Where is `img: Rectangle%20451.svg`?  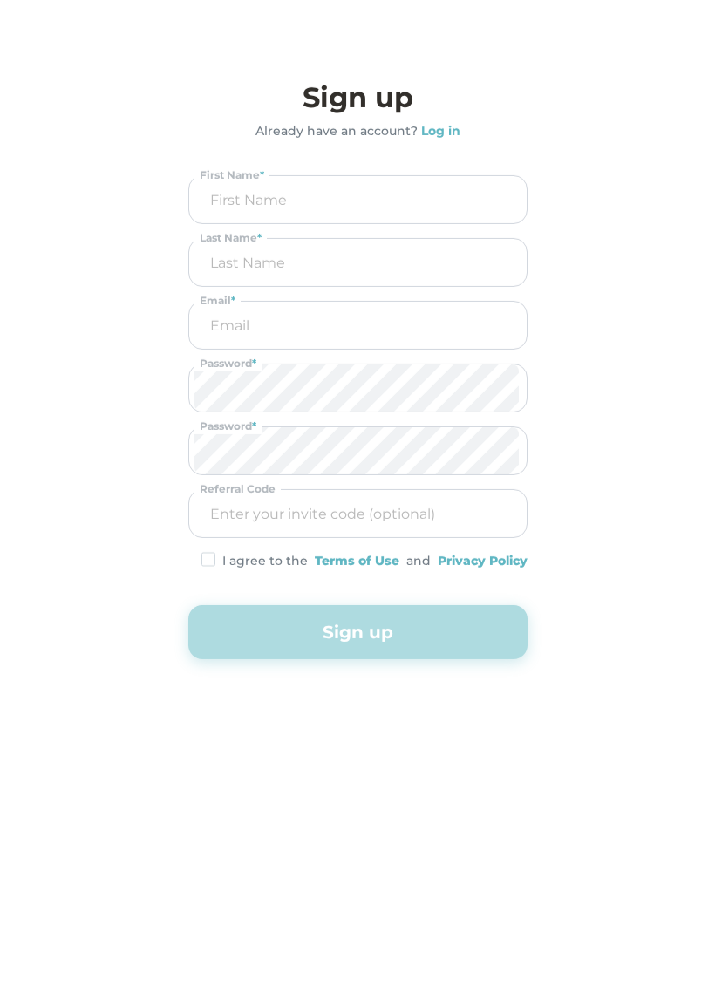 img: Rectangle%20451.svg is located at coordinates (208, 559).